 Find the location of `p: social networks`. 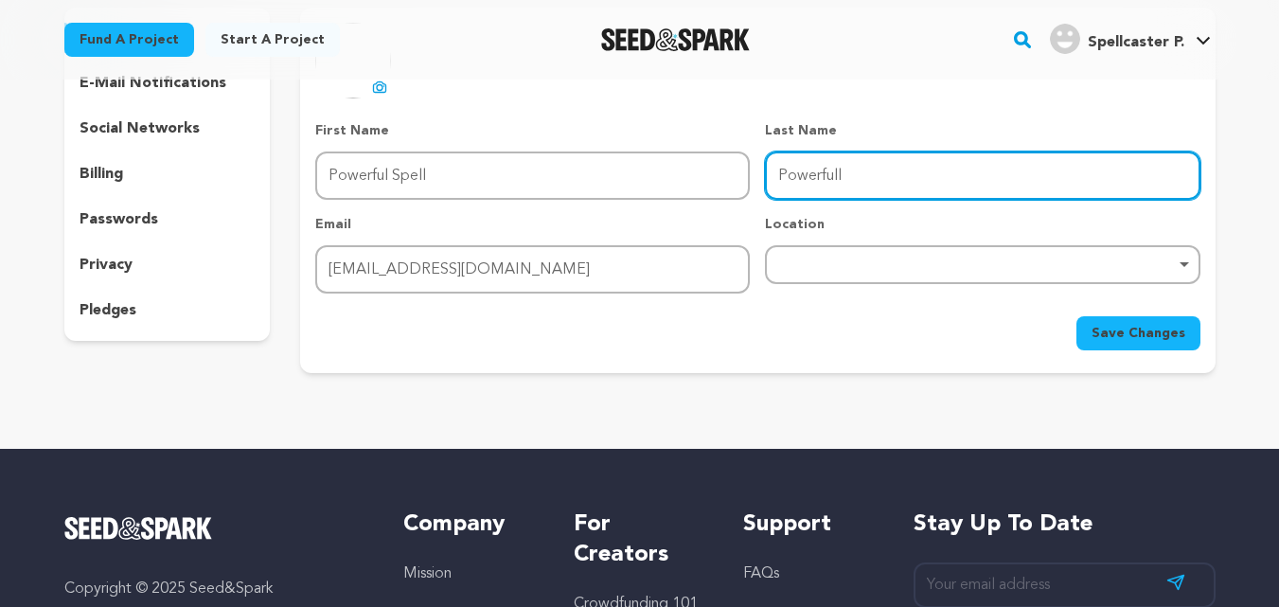

p: social networks is located at coordinates (139, 129).